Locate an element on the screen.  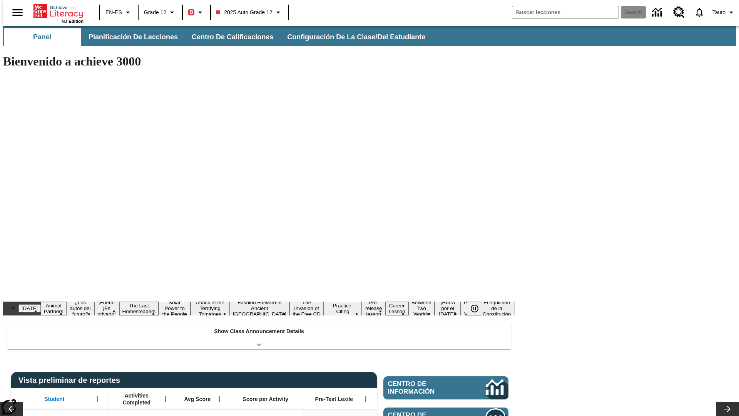
button: Abrir el menú lateral is located at coordinates (17, 12).